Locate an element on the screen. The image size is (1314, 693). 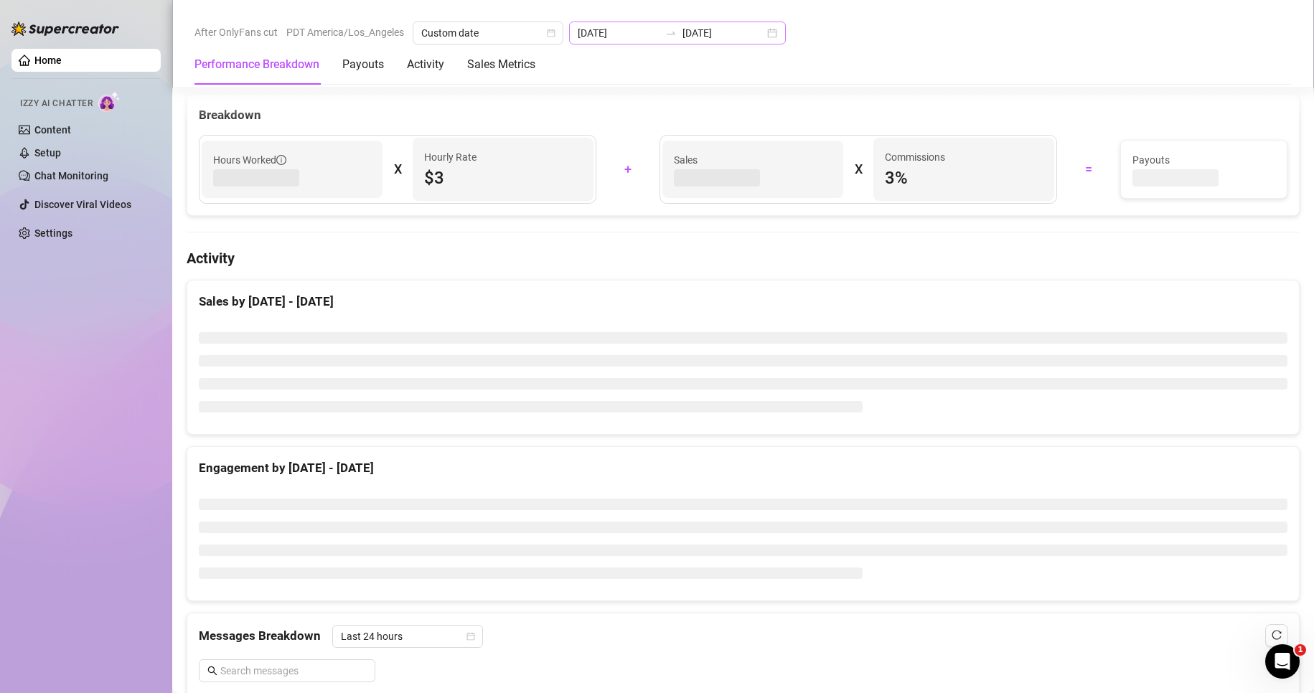
div: Breakdown is located at coordinates (743, 115).